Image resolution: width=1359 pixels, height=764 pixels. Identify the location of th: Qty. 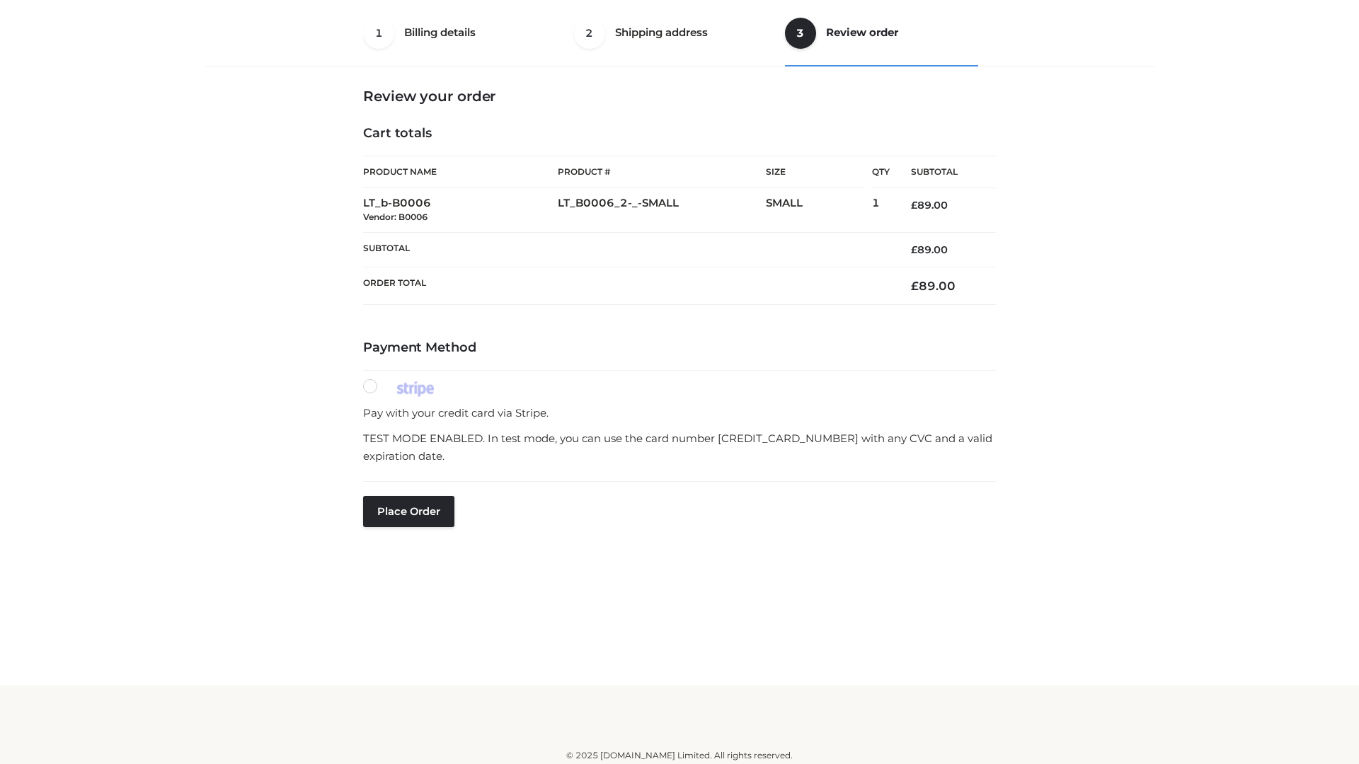
(881, 172).